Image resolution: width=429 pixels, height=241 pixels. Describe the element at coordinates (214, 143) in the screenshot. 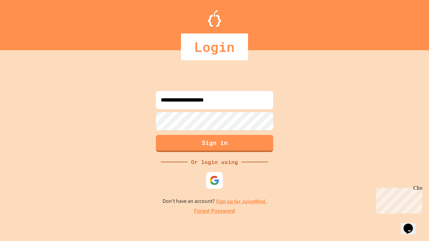

I see `button: Sign in` at that location.